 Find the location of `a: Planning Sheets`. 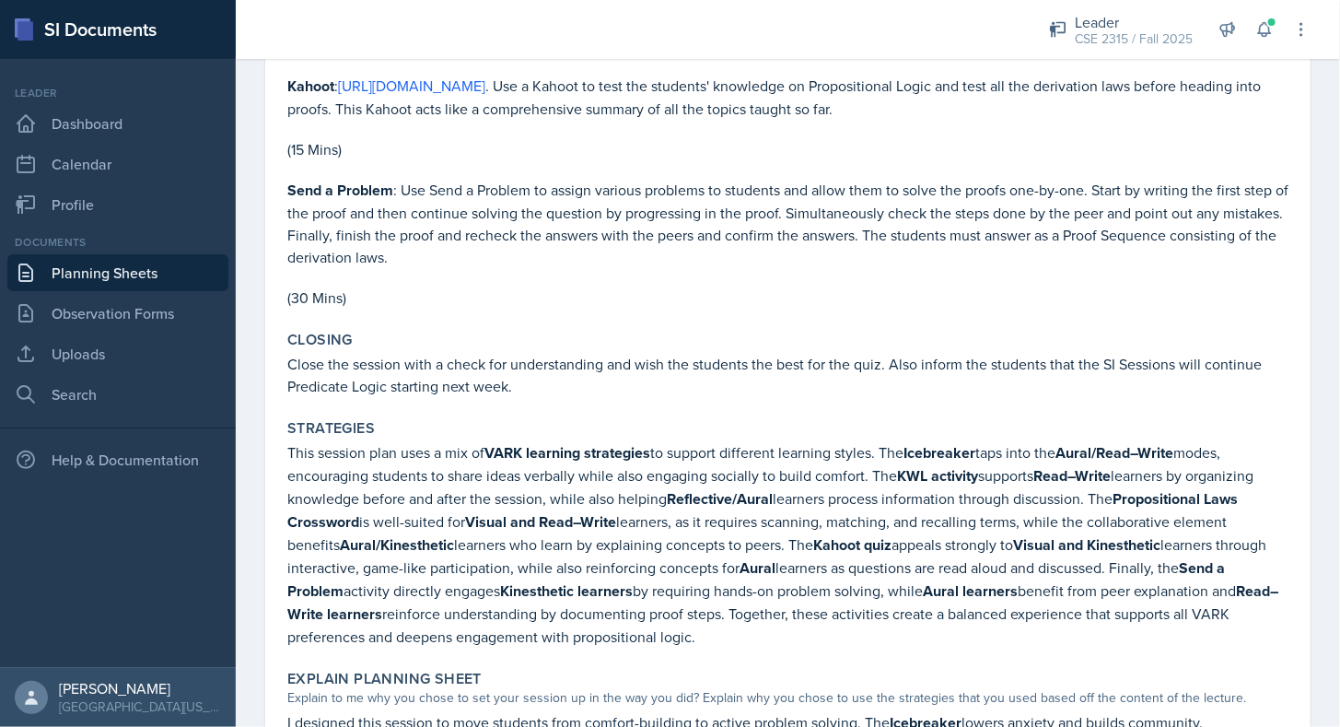

a: Planning Sheets is located at coordinates (118, 273).